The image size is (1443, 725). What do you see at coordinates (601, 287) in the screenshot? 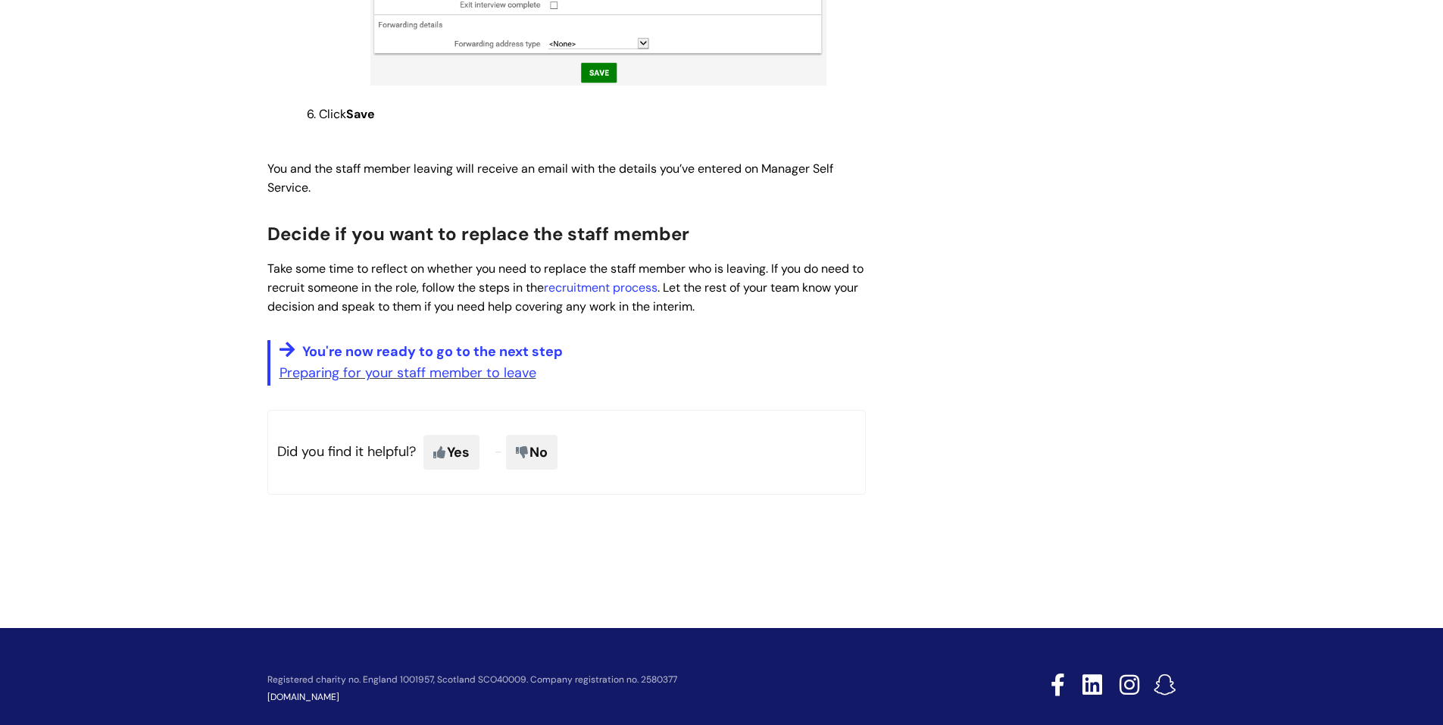
I see `a: recruitment process` at bounding box center [601, 287].